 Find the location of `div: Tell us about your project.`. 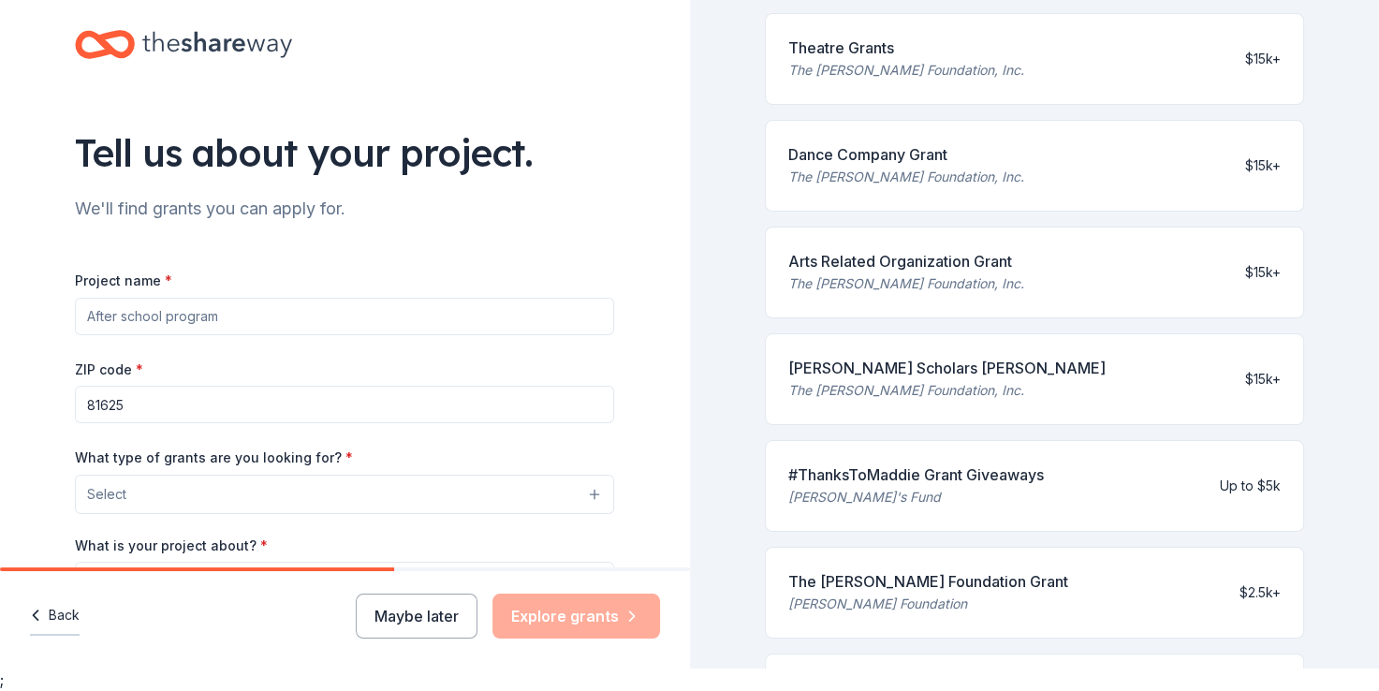

div: Tell us about your project. is located at coordinates (345, 153).